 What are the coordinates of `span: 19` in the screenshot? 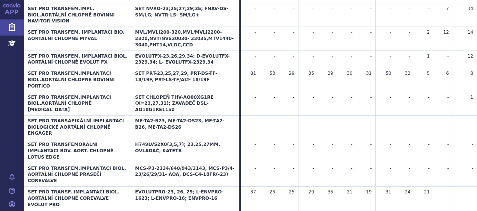 It's located at (369, 192).